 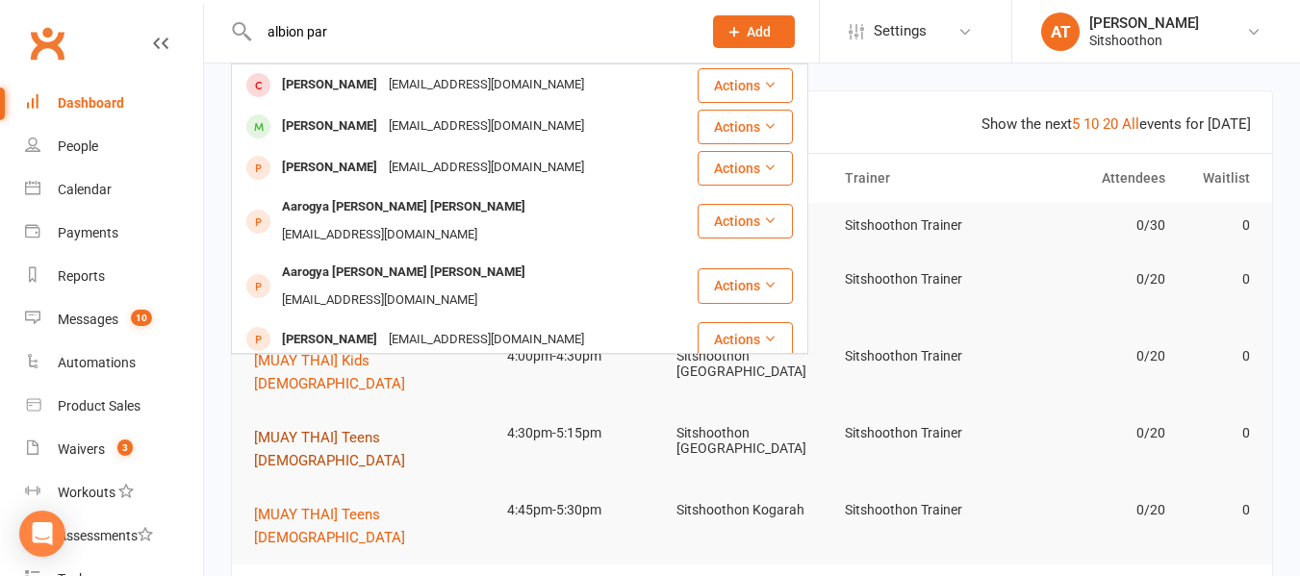 I want to click on a: People, so click(x=114, y=146).